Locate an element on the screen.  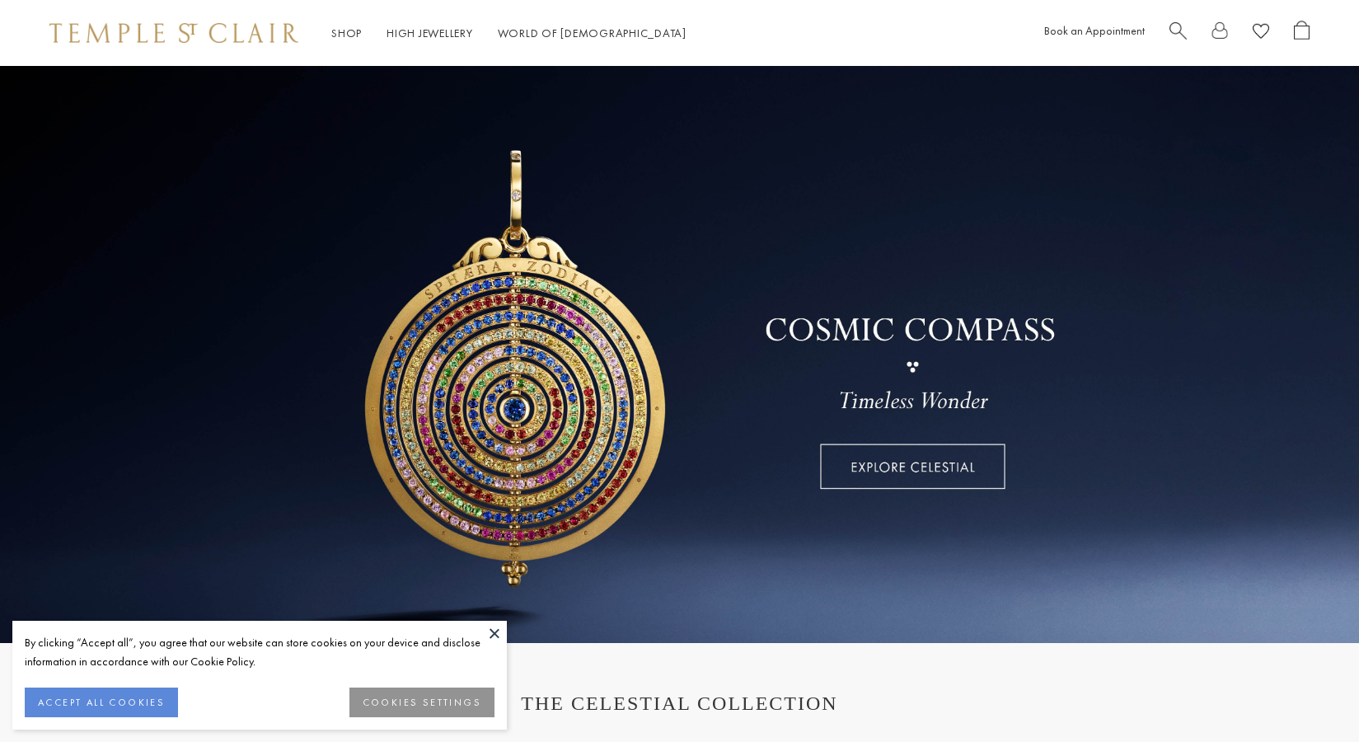
nav: Main navigation is located at coordinates (509, 33).